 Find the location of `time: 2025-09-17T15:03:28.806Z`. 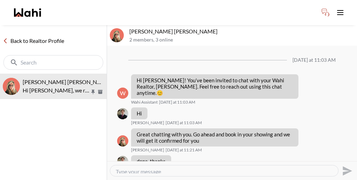

time: 2025-09-17T15:03:28.806Z is located at coordinates (177, 102).